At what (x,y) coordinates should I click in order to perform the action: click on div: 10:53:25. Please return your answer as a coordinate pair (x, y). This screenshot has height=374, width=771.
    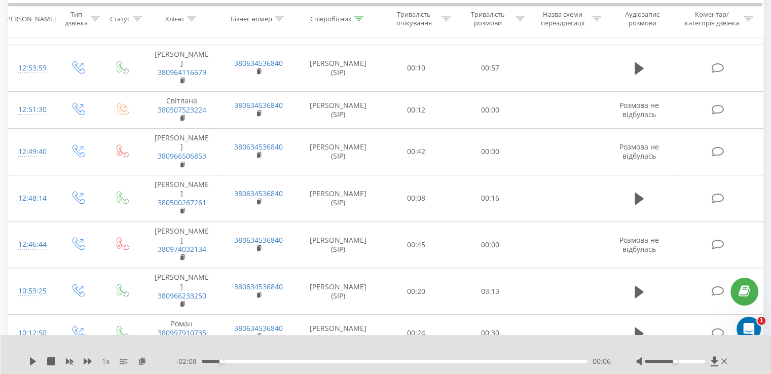
    Looking at the image, I should click on (31, 291).